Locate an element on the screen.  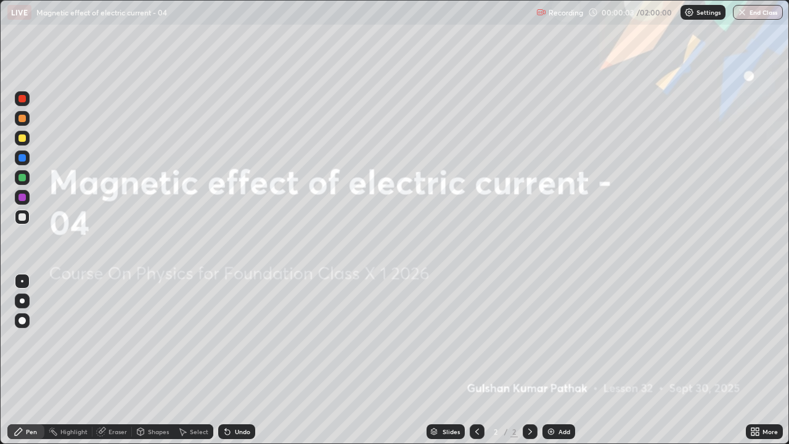
img: class-settings-icons is located at coordinates (689, 12).